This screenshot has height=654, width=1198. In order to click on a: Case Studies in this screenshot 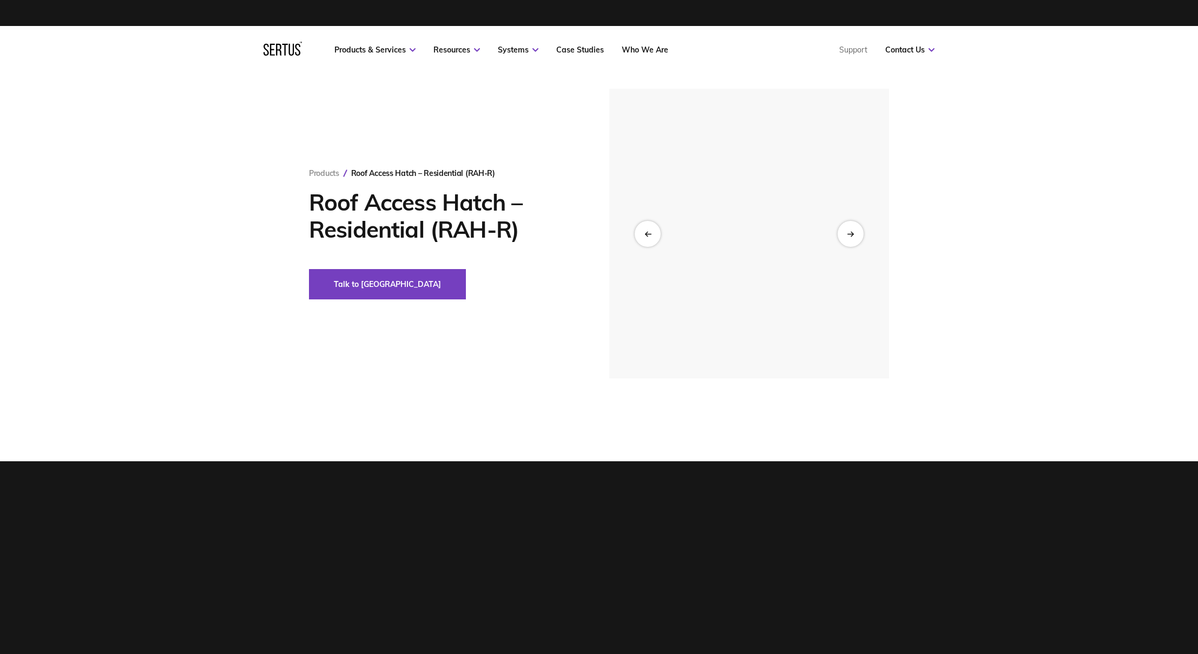, I will do `click(580, 50)`.